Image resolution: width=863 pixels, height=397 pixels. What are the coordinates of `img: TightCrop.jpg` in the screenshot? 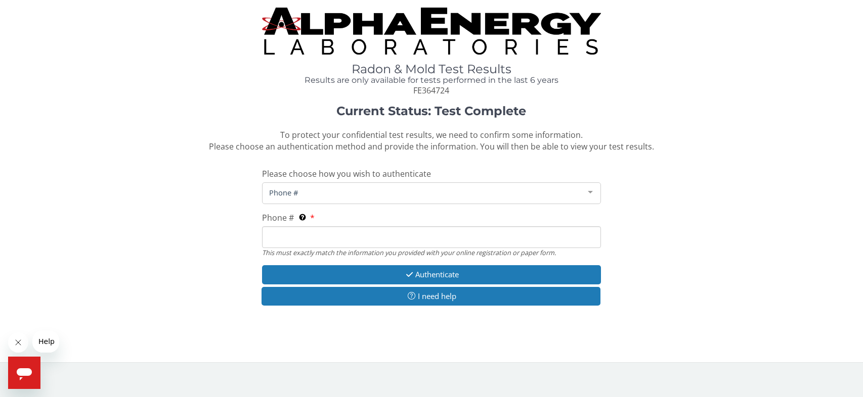 It's located at (431, 31).